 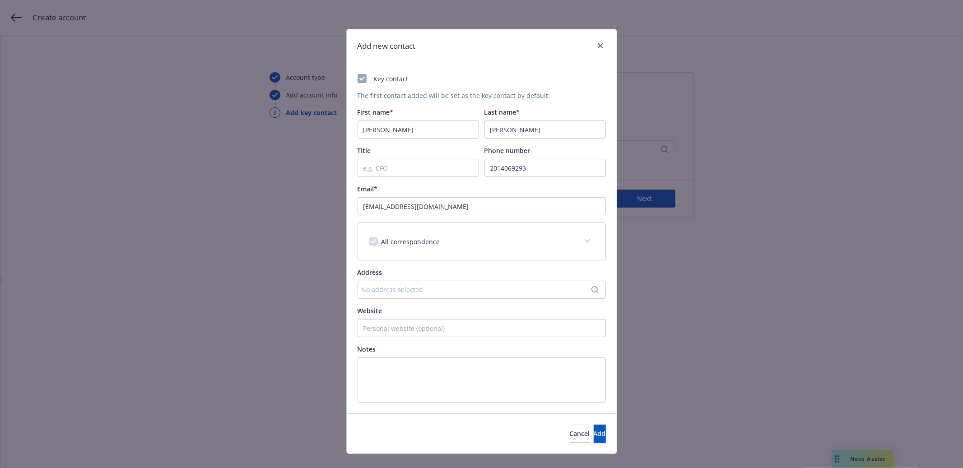 What do you see at coordinates (502, 112) in the screenshot?
I see `span: Last name*` at bounding box center [502, 112].